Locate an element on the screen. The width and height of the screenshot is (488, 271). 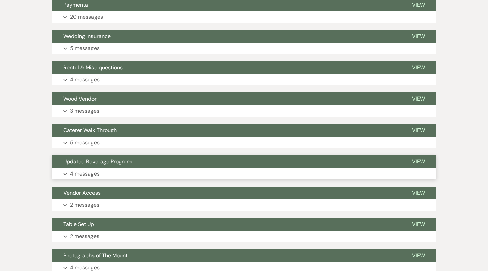
button: Updated Beverage Program is located at coordinates (227, 162).